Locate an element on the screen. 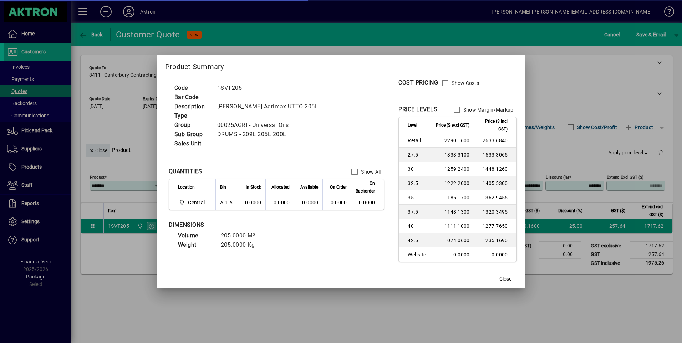  td: 1533.3065 is located at coordinates (495, 155).